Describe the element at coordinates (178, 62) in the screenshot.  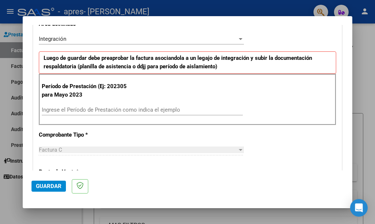
I see `strong: Luego de guardar debe preaprobar la factura asociandola a un legajo de integración y subir la doc...` at that location.